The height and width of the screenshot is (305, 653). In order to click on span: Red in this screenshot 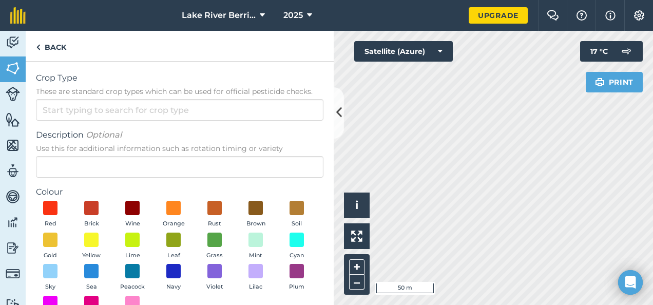, I will do `click(50, 224)`.